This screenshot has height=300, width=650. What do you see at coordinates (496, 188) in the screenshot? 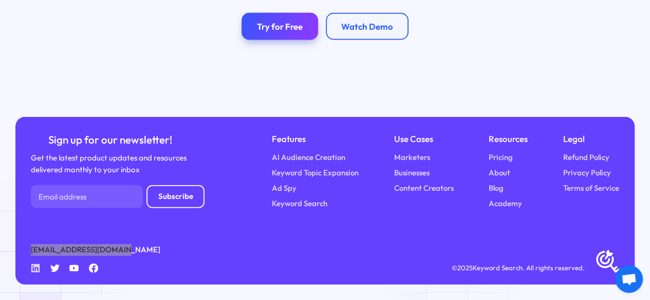
I see `a: Blog` at bounding box center [496, 188].